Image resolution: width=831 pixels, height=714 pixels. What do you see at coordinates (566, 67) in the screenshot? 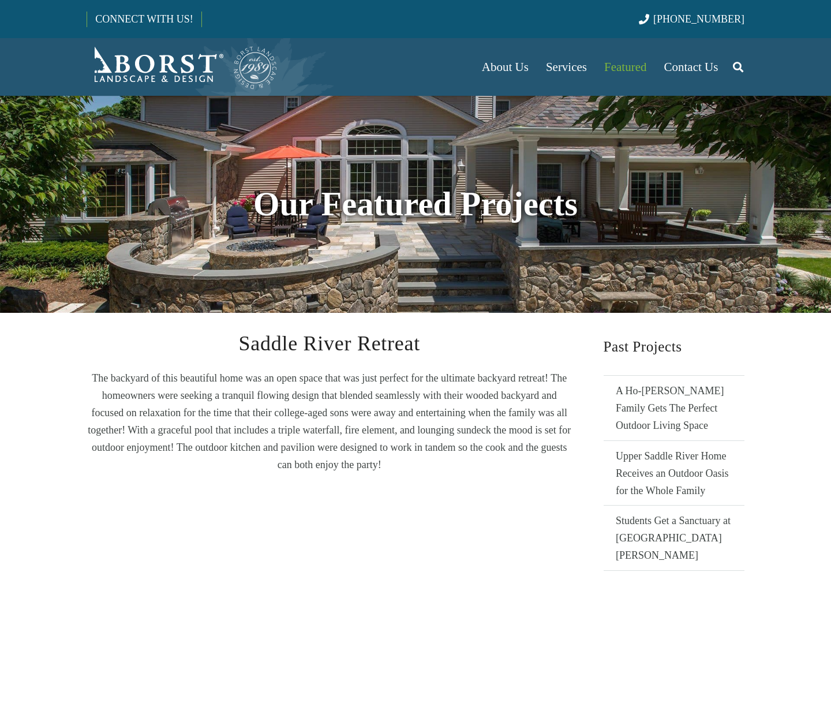
I see `a: Services` at bounding box center [566, 67].